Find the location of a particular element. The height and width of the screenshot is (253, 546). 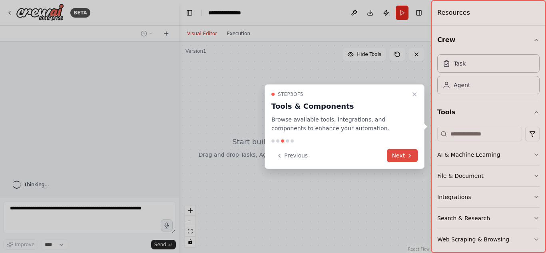

p: Browse available tools, integrations, and components to enhance your automation. is located at coordinates (340, 124).